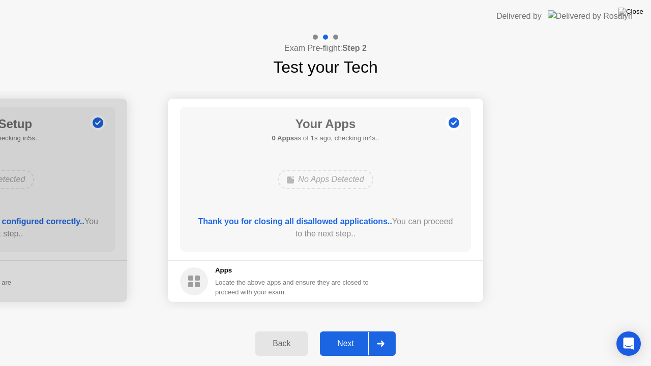  I want to click on div: Open Intercom Messenger, so click(629, 344).